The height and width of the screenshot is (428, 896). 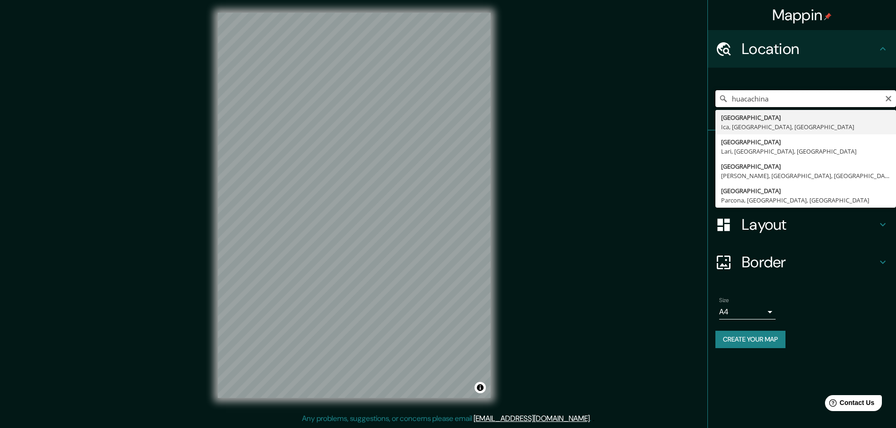 I want to click on div: Location, so click(x=802, y=49).